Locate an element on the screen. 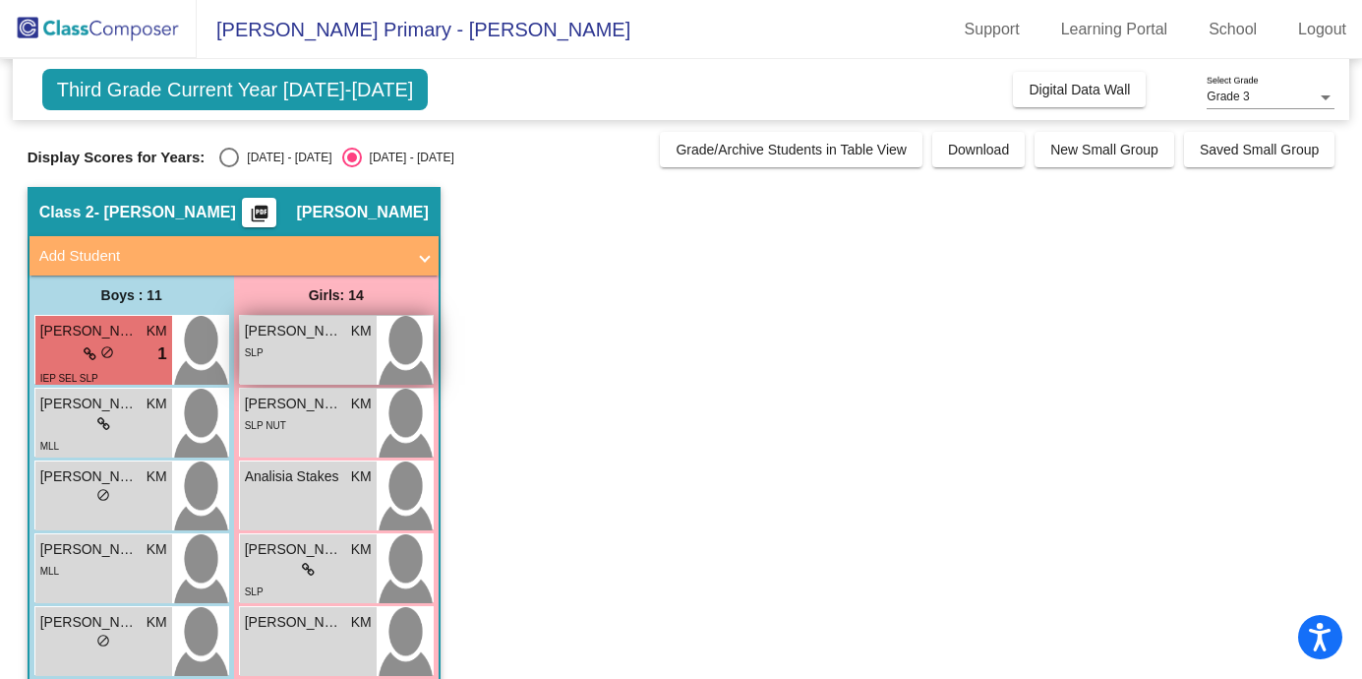 Image resolution: width=1362 pixels, height=679 pixels. a: Learning Portal is located at coordinates (1114, 30).